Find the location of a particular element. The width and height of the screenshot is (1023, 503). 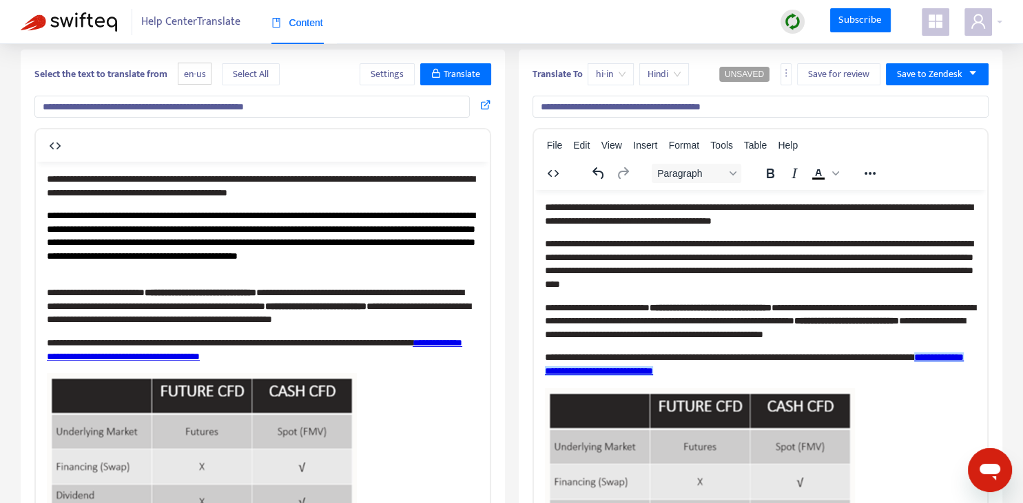

button: Select All is located at coordinates (251, 74).